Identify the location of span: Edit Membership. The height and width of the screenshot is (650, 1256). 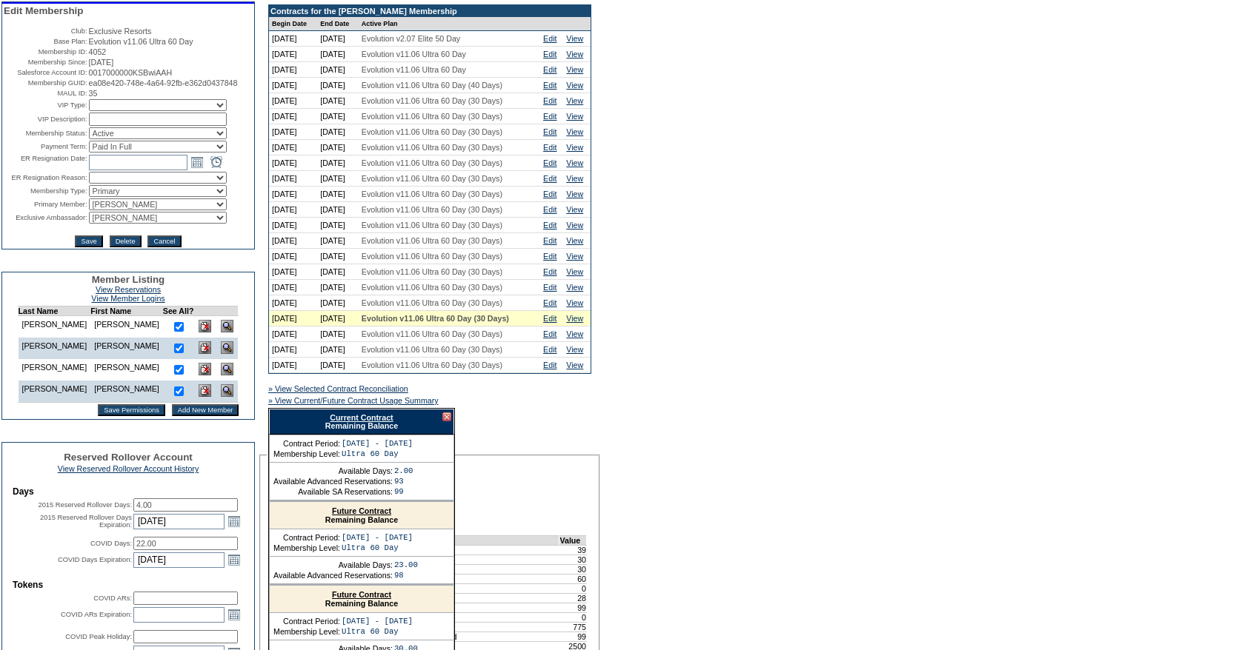
(43, 10).